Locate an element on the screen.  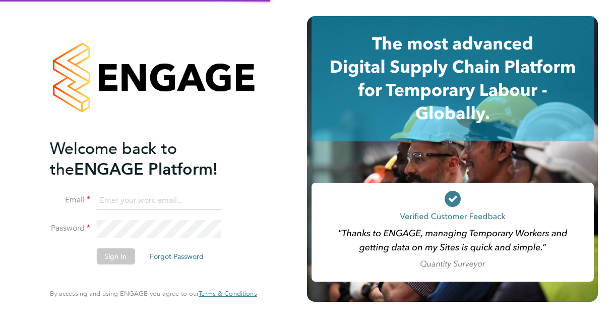
span: Terms & Conditions is located at coordinates (227, 293).